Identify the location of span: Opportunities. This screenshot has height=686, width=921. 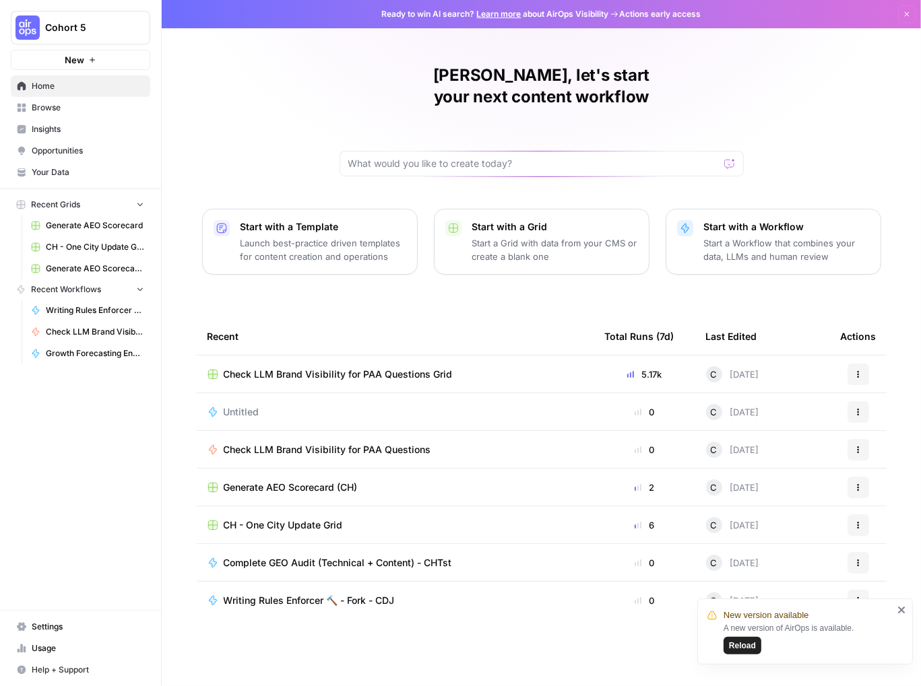
(88, 151).